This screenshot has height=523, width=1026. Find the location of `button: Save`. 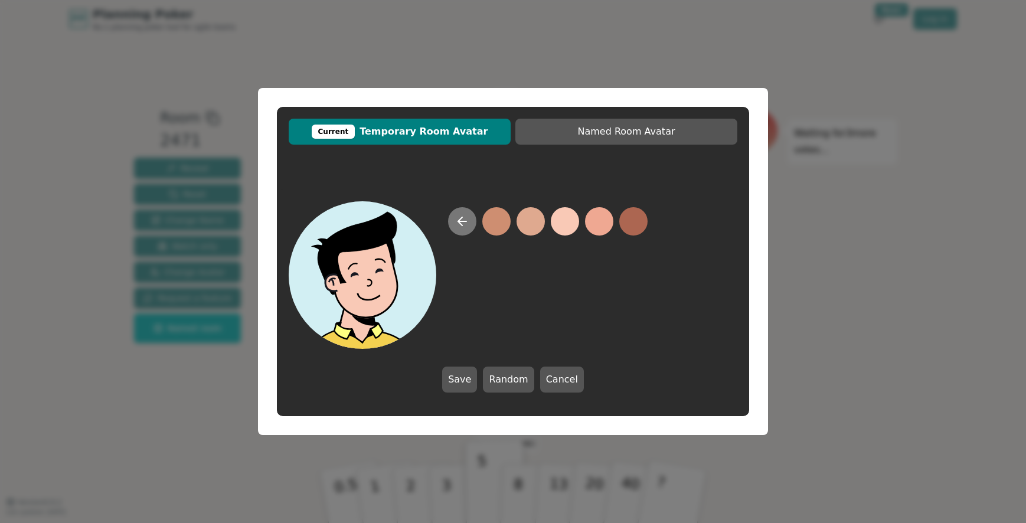

button: Save is located at coordinates (459, 380).